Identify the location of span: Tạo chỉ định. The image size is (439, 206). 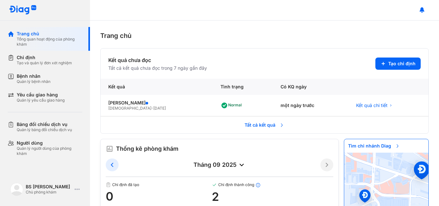
(402, 64).